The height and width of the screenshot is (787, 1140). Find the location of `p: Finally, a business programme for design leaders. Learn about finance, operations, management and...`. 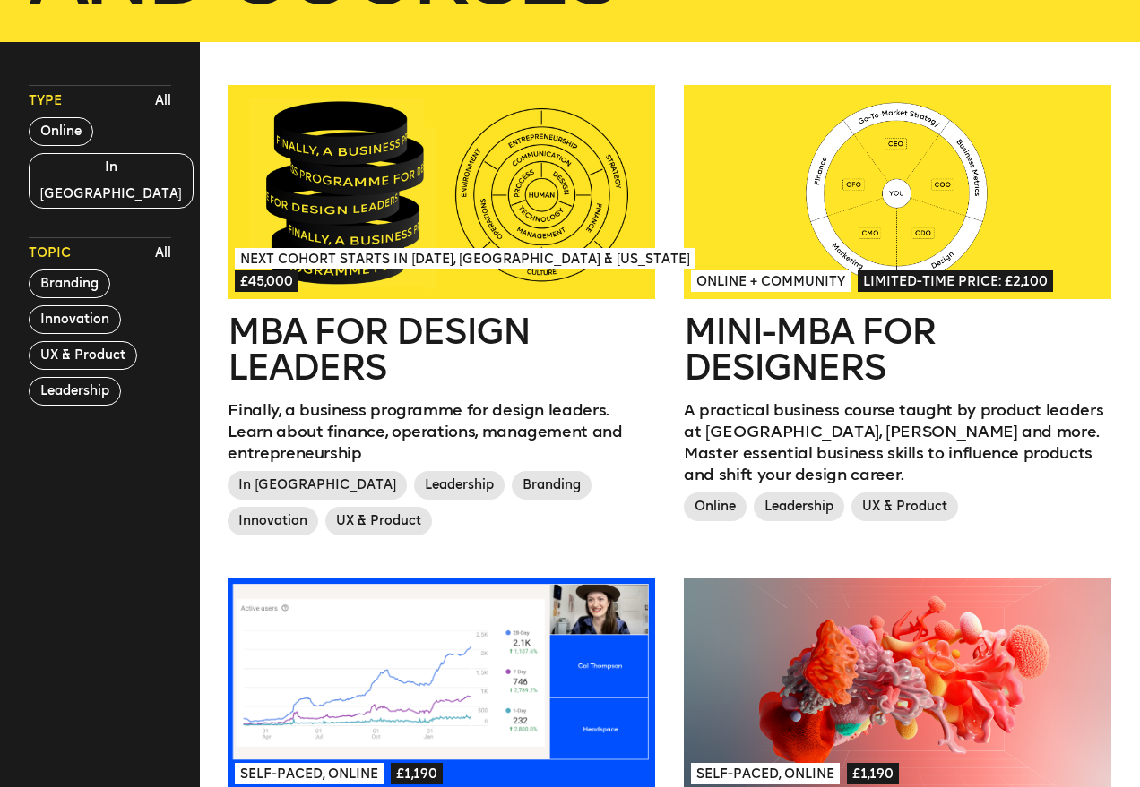

p: Finally, a business programme for design leaders. Learn about finance, operations, management and... is located at coordinates (441, 432).